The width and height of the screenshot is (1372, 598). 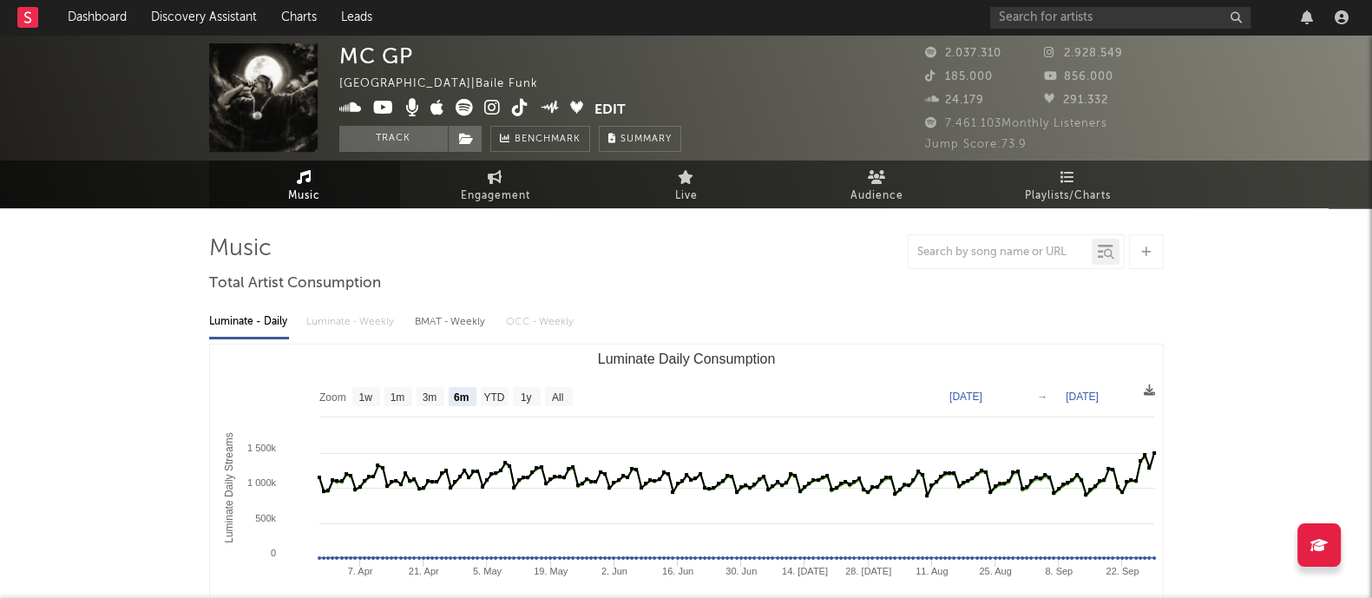 What do you see at coordinates (877, 184) in the screenshot?
I see `a: Audience` at bounding box center [877, 184].